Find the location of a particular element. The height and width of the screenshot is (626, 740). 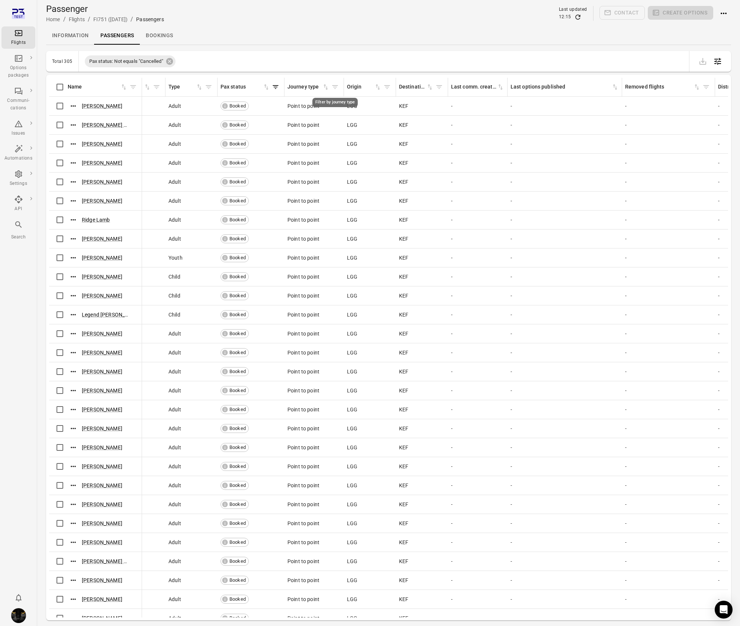

button: Filter by destination is located at coordinates (439, 87).